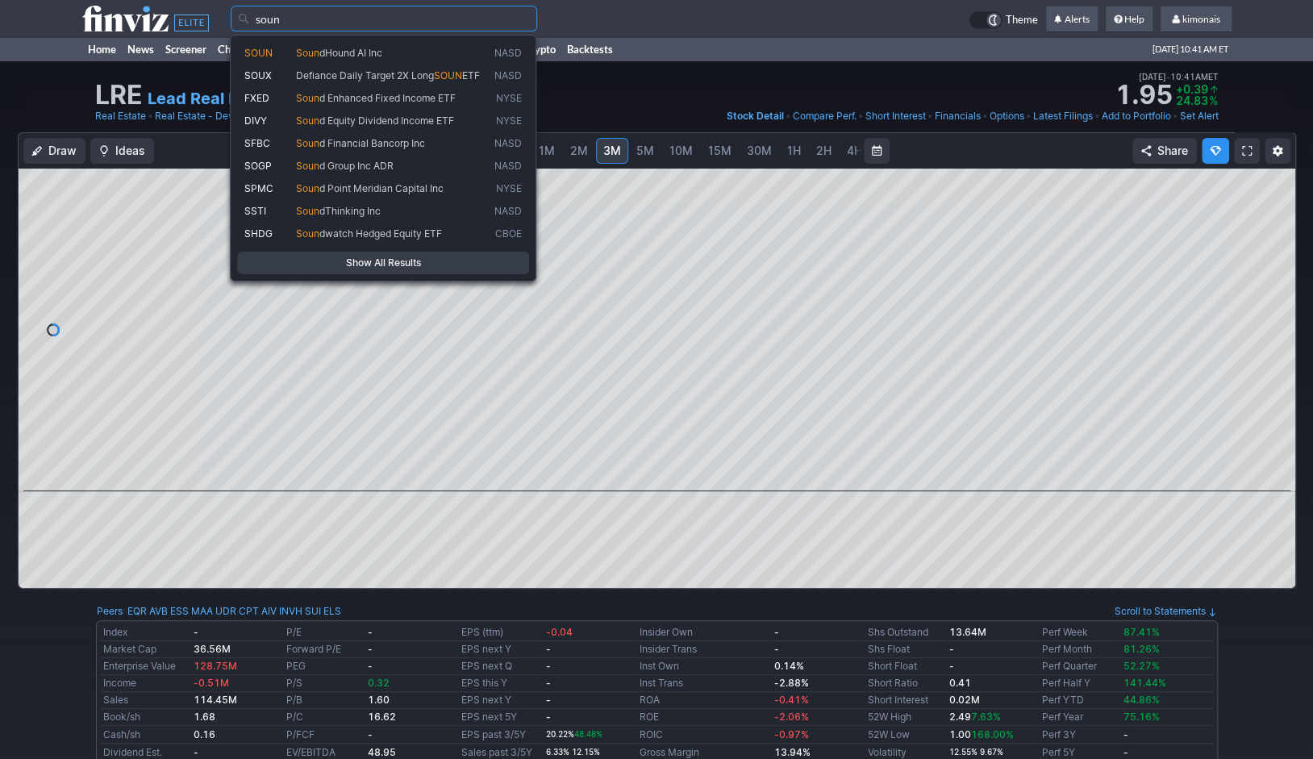 The image size is (1313, 759). What do you see at coordinates (904, 735) in the screenshot?
I see `td: 52W Low` at bounding box center [904, 735].